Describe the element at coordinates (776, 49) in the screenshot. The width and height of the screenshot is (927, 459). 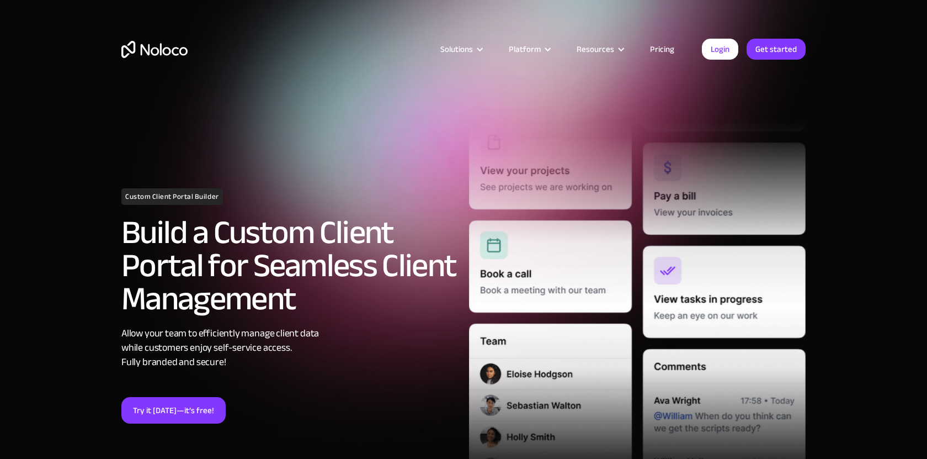
I see `a: Get started` at that location.